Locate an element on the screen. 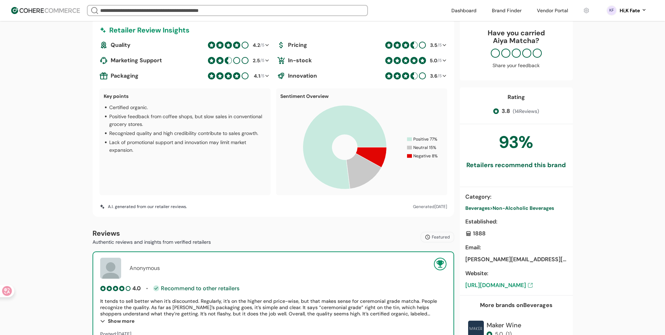  div: 3.6 is located at coordinates (434, 76).